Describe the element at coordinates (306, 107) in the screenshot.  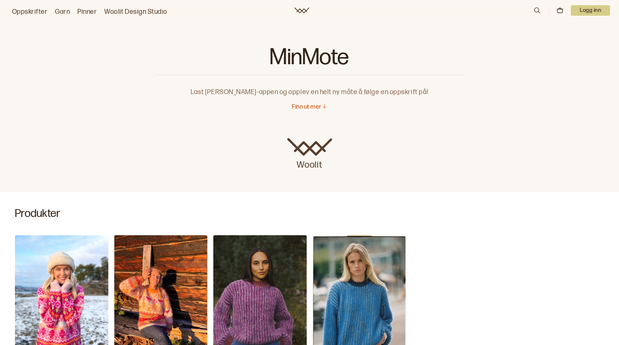
I see `p: Finn ut mer` at that location.